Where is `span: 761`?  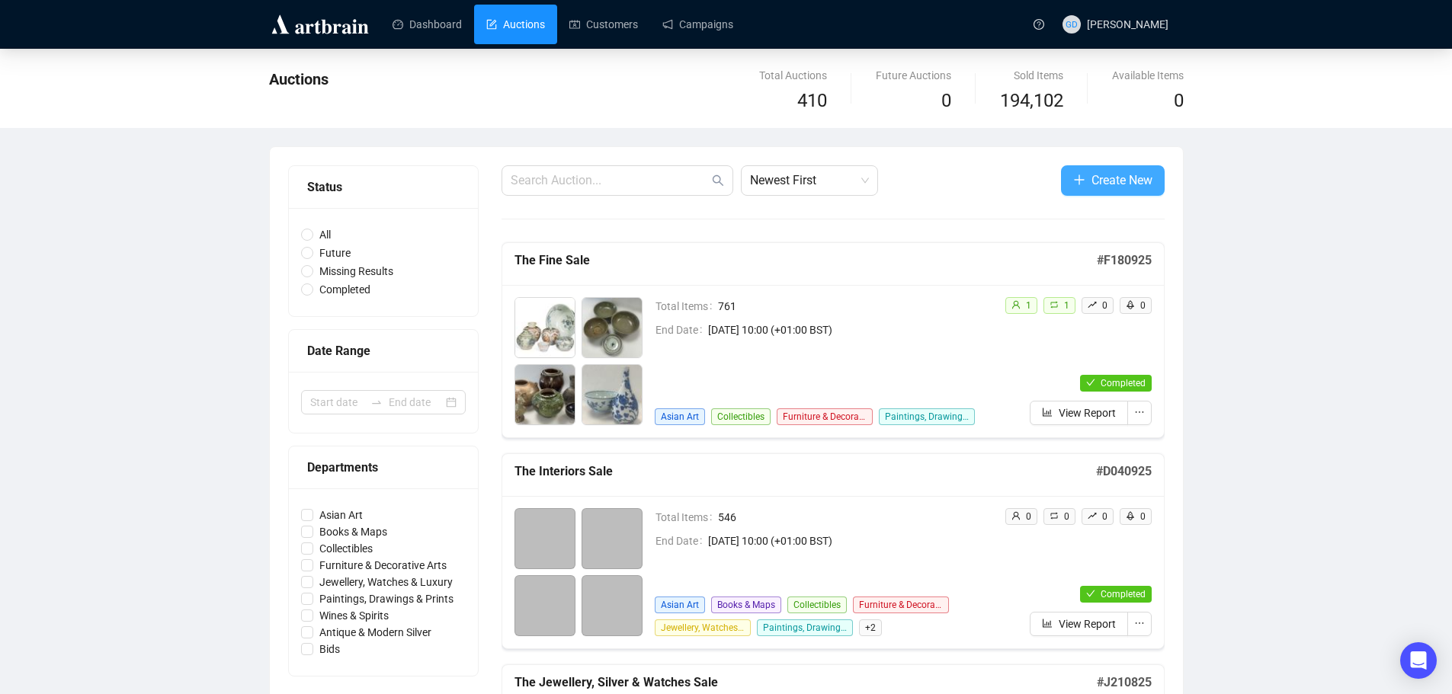 span: 761 is located at coordinates (855, 306).